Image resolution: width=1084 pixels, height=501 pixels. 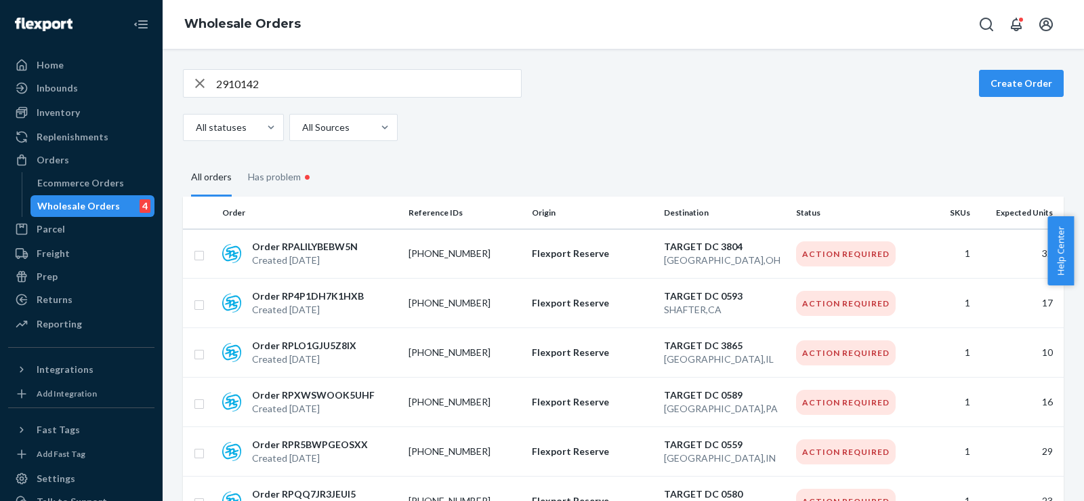 What do you see at coordinates (50, 65) in the screenshot?
I see `div: Home` at bounding box center [50, 65].